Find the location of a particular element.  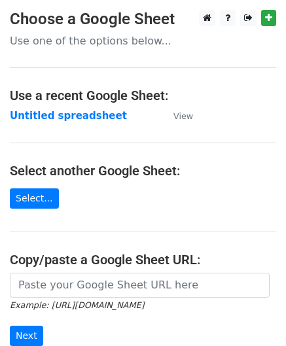

strong: Untitled spreadsheet is located at coordinates (68, 116).